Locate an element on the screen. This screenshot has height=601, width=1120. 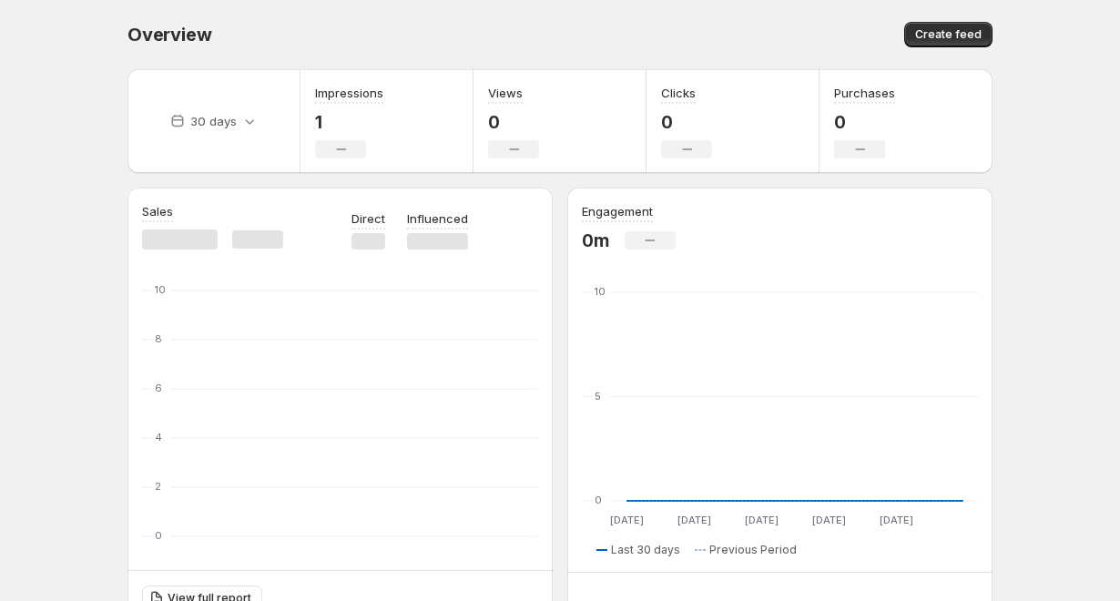
text: 4 is located at coordinates (158, 437).